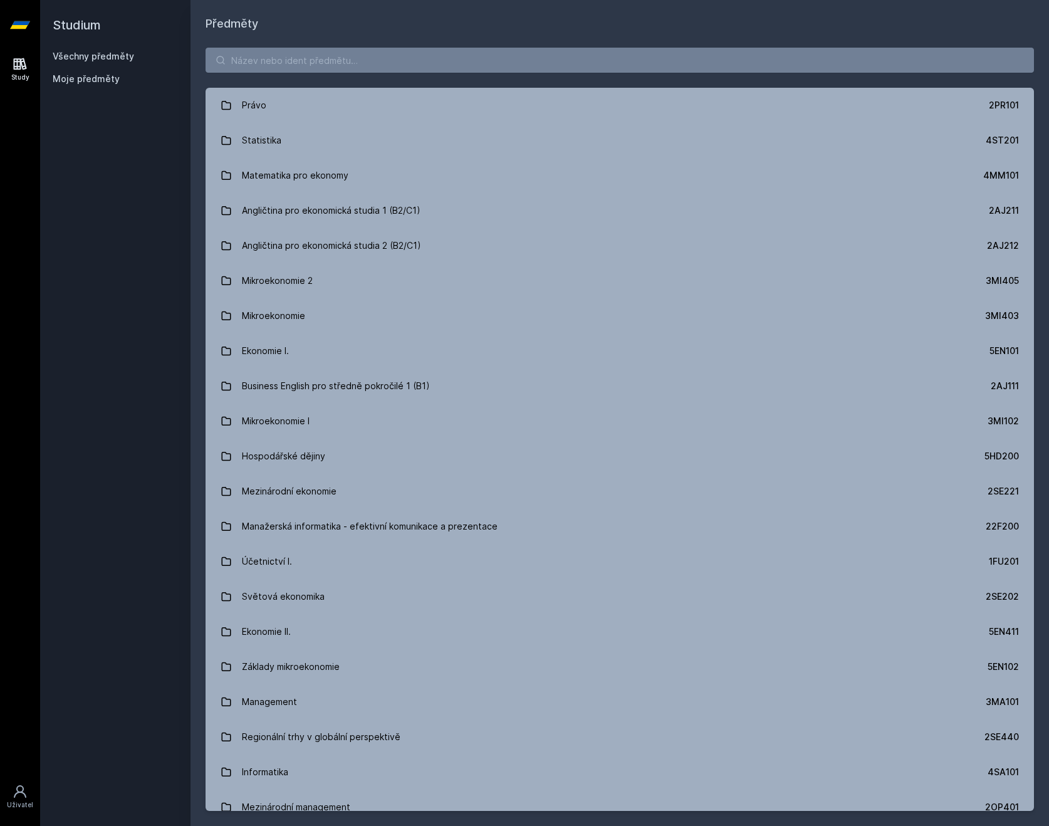  What do you see at coordinates (1004, 105) in the screenshot?
I see `div: 2PR101` at bounding box center [1004, 105].